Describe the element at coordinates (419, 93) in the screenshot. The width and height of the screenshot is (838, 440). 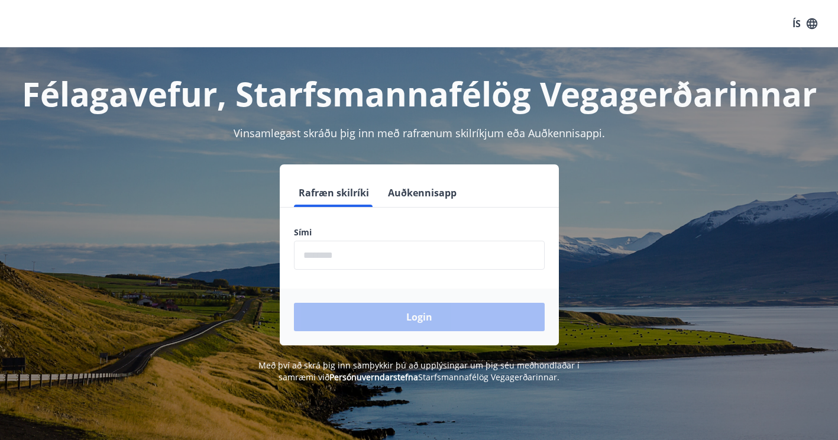
I see `h1: Félagavefur, Starfsmannafélög Vegagerðarinnar` at that location.